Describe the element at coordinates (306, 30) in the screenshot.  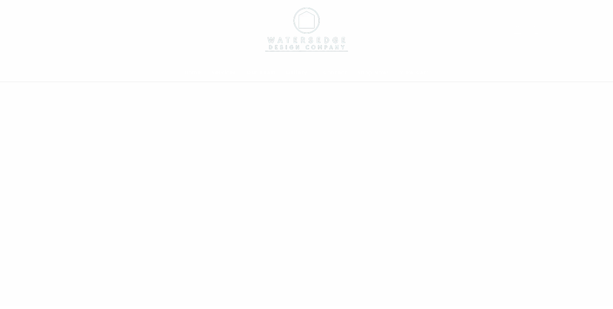
I see `img: Watersedge Design Co` at that location.